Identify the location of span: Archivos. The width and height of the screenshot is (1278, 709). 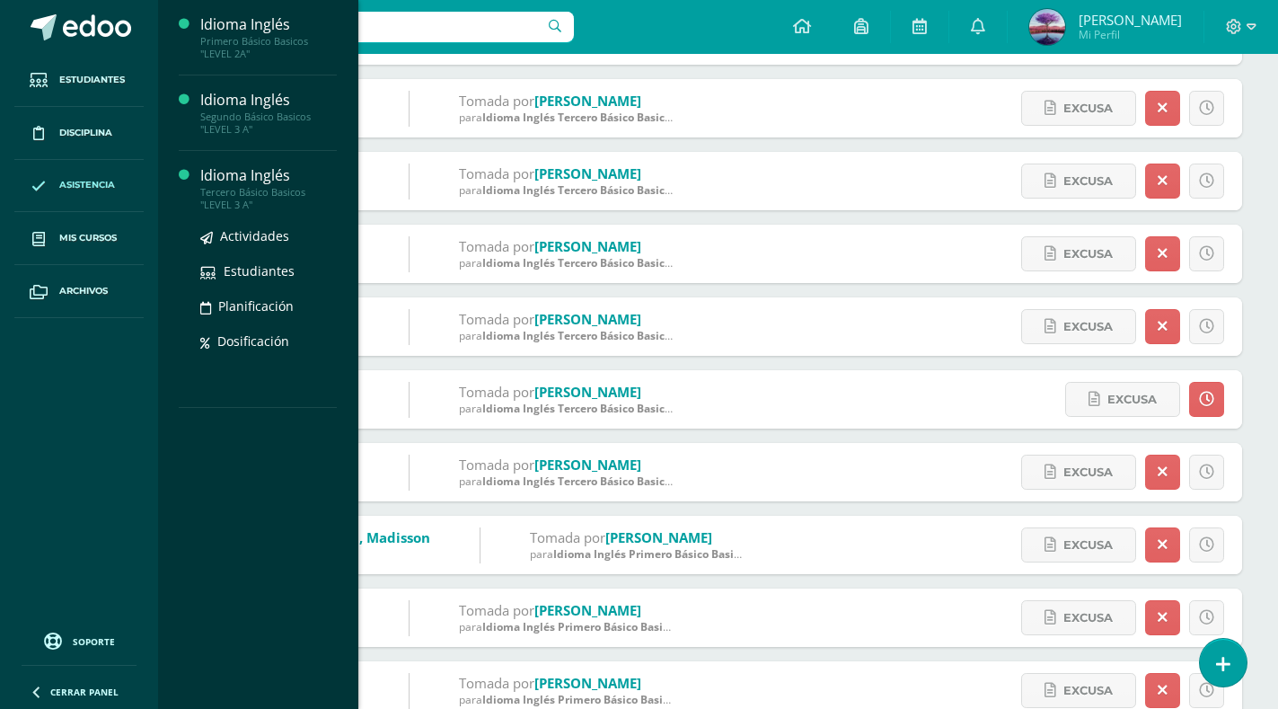
(84, 291).